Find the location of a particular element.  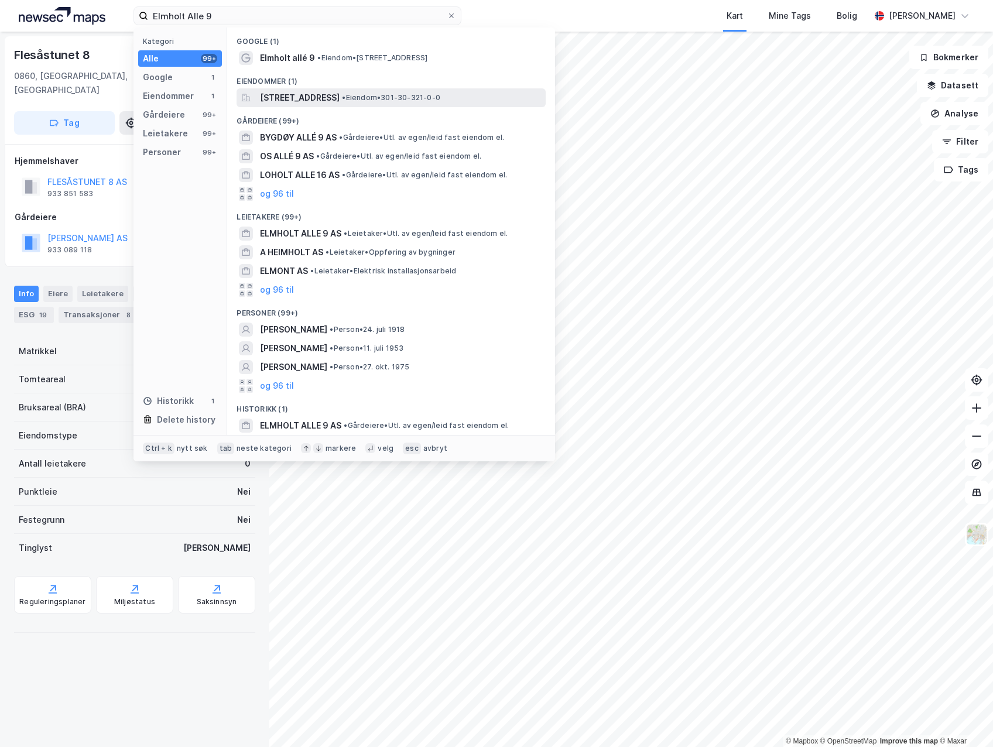

span: OS ALLÉ 9 AS is located at coordinates (287, 156).